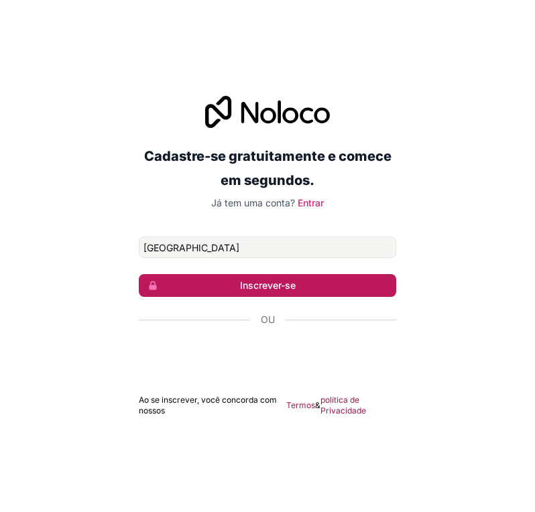 This screenshot has width=535, height=512. What do you see at coordinates (268, 285) in the screenshot?
I see `font: Inscrever-se` at bounding box center [268, 285].